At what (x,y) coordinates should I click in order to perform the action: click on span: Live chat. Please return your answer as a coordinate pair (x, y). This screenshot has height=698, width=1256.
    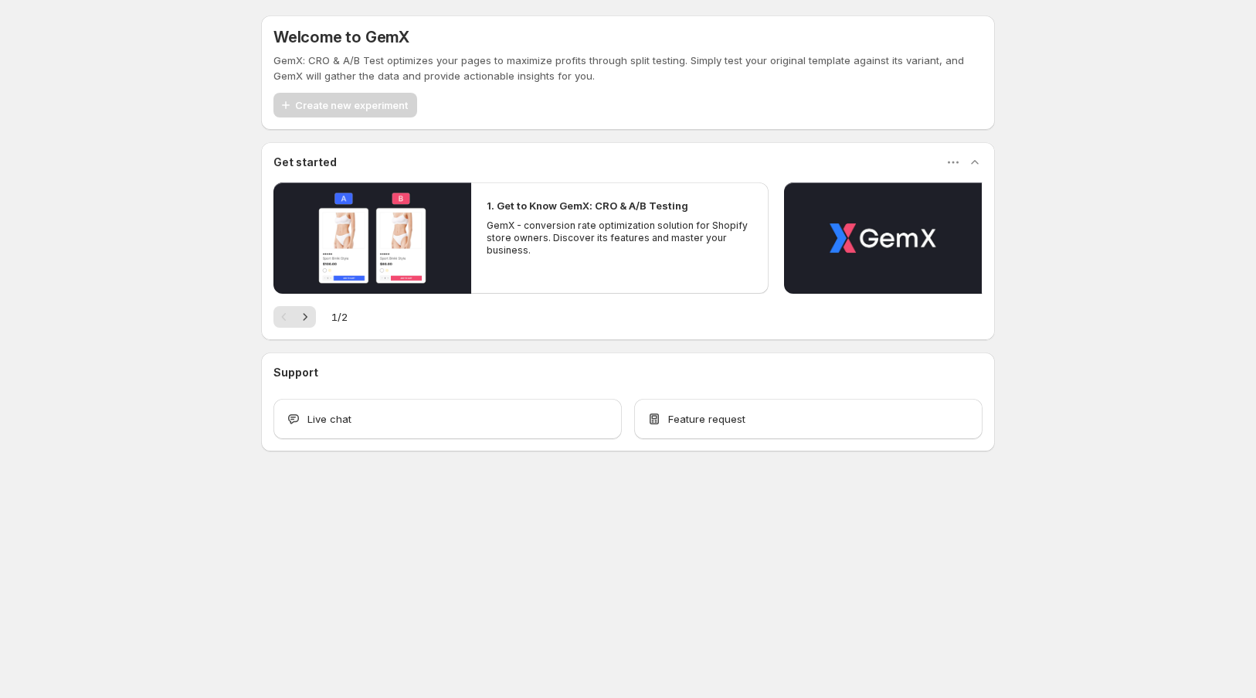
    Looking at the image, I should click on (329, 419).